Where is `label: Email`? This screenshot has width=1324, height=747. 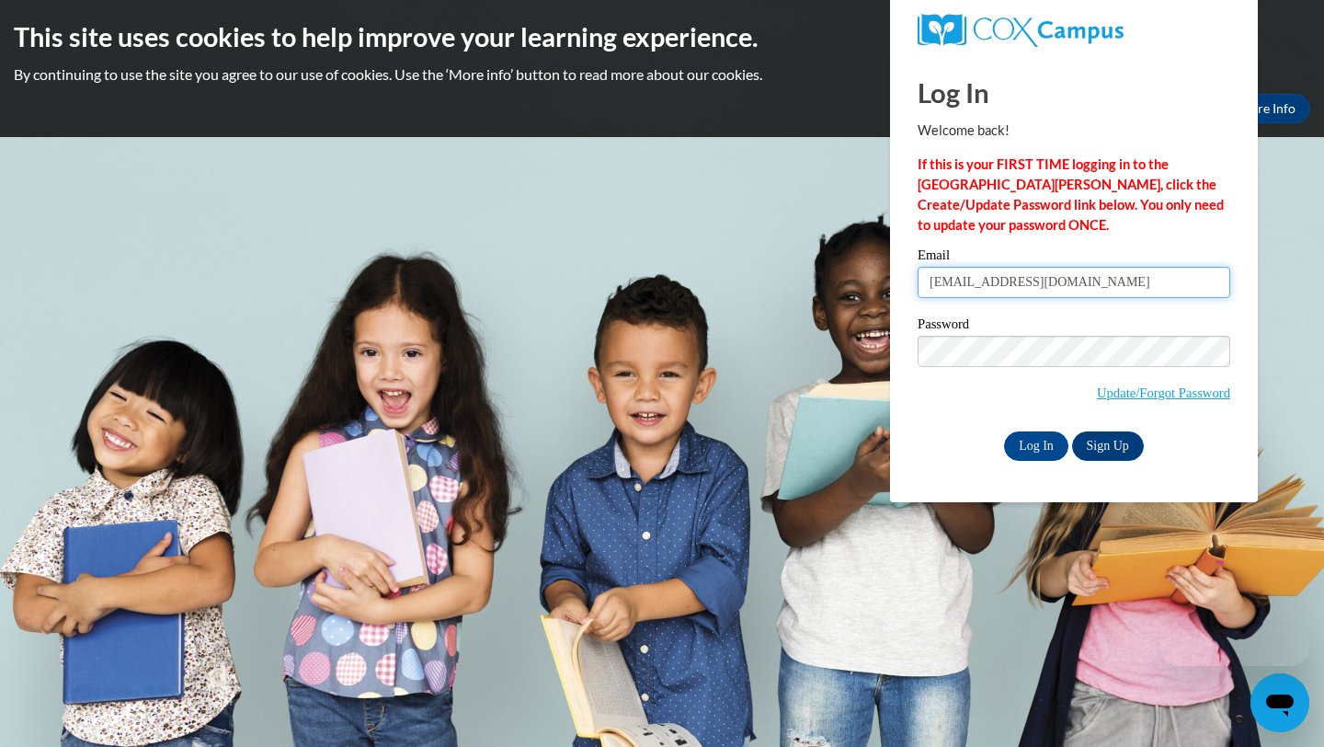
label: Email is located at coordinates (1074, 257).